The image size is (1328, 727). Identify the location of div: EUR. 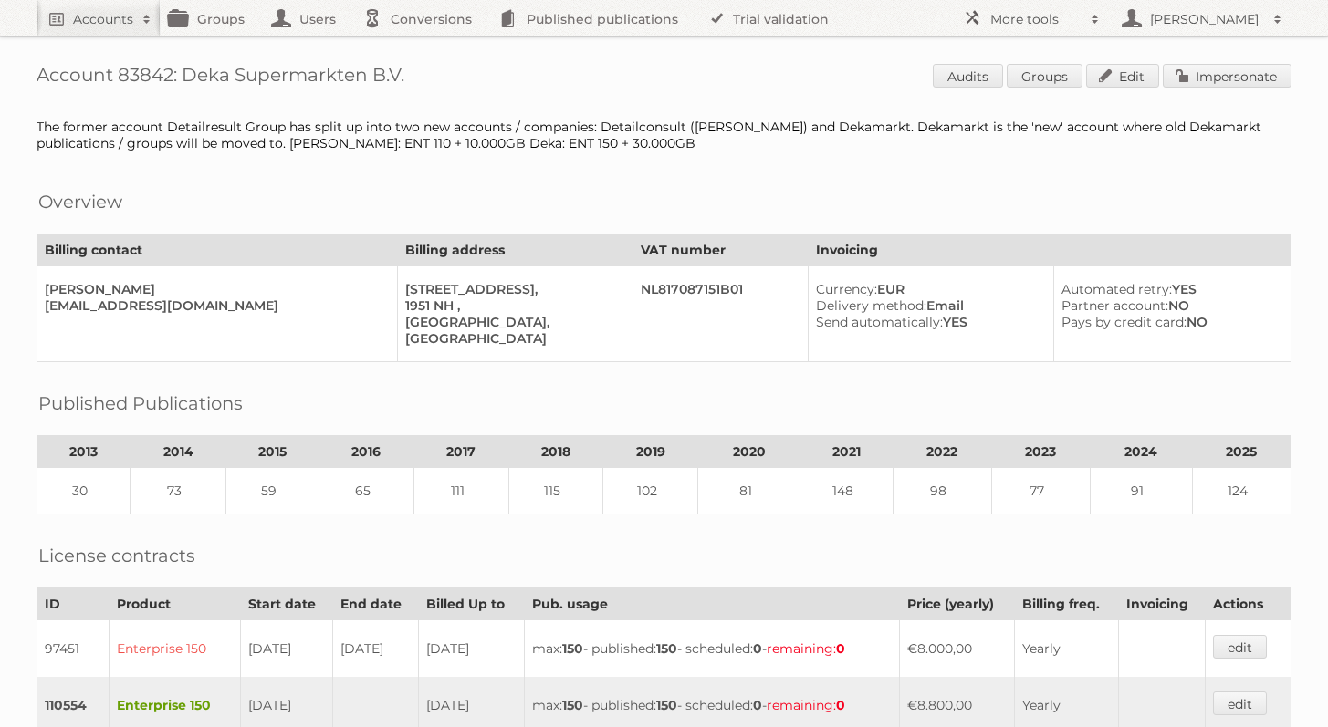
(927, 289).